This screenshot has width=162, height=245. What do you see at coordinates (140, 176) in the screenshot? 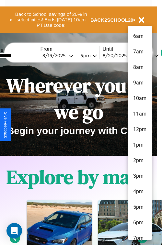
I see `li: 3pm` at bounding box center [140, 176].